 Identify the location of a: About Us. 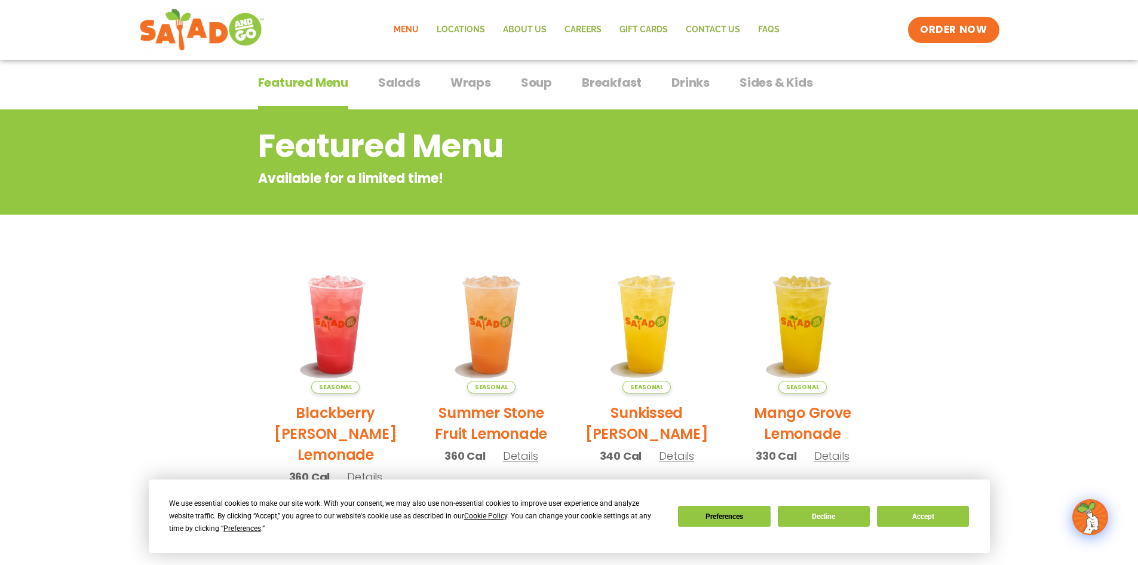
(524, 30).